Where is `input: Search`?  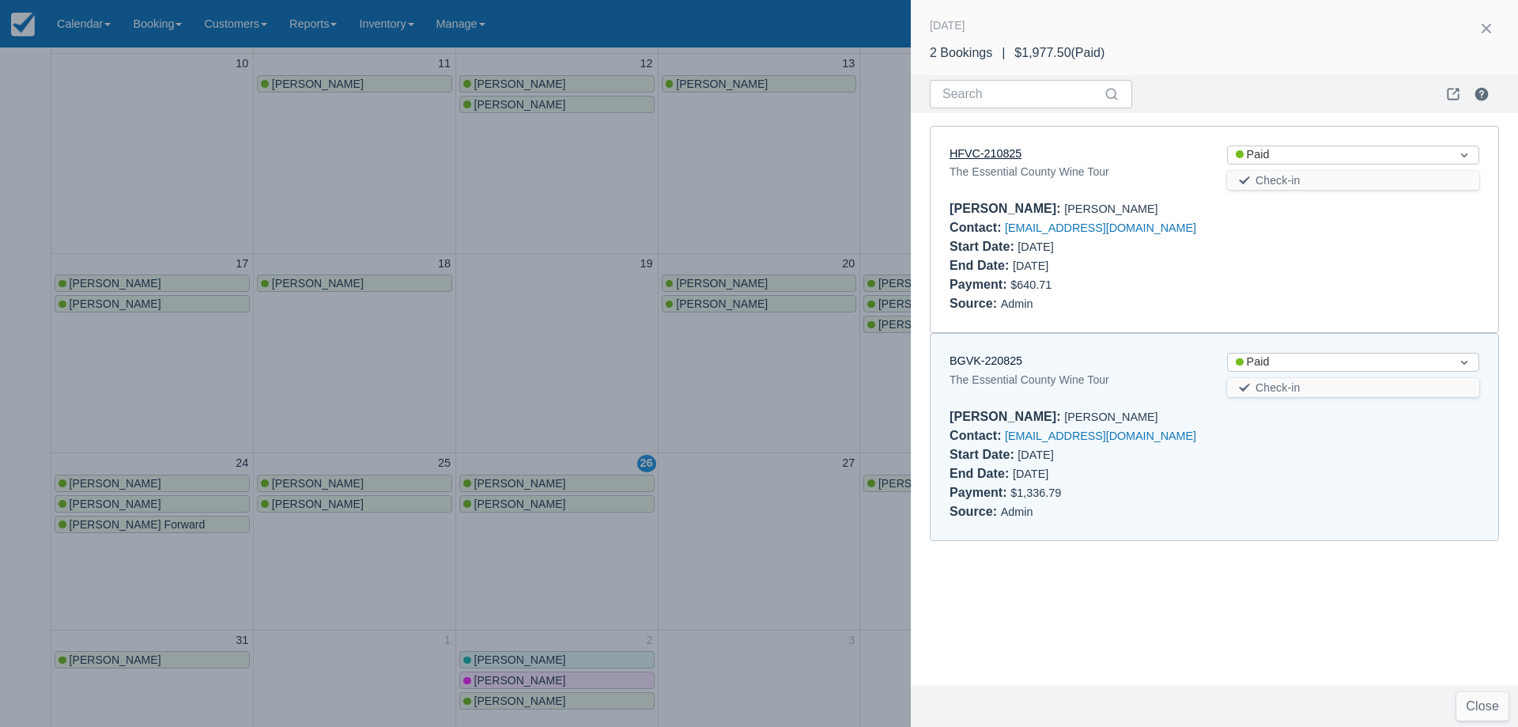
input: Search is located at coordinates (1022, 94).